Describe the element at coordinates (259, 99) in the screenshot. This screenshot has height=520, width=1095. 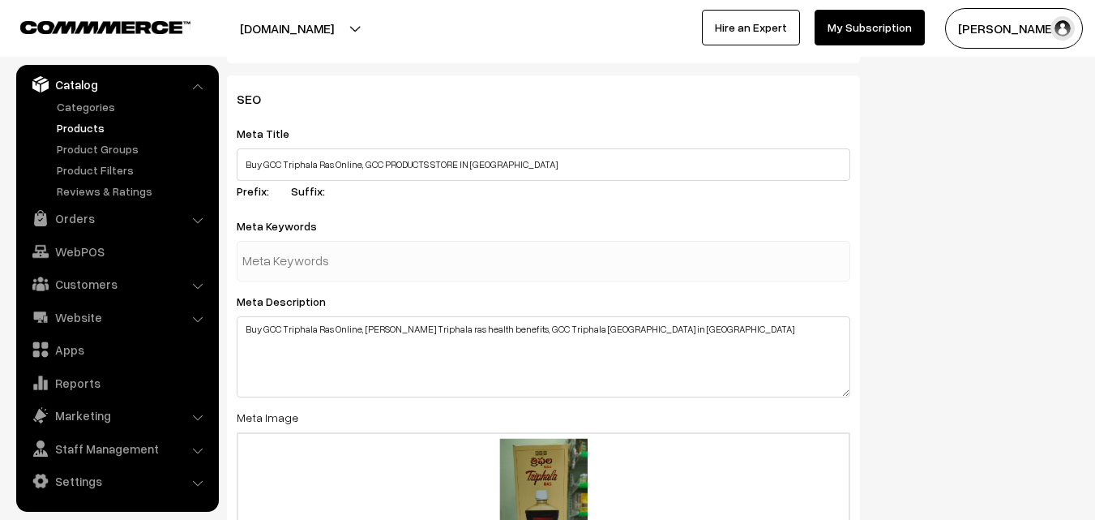
I see `span: SEO` at that location.